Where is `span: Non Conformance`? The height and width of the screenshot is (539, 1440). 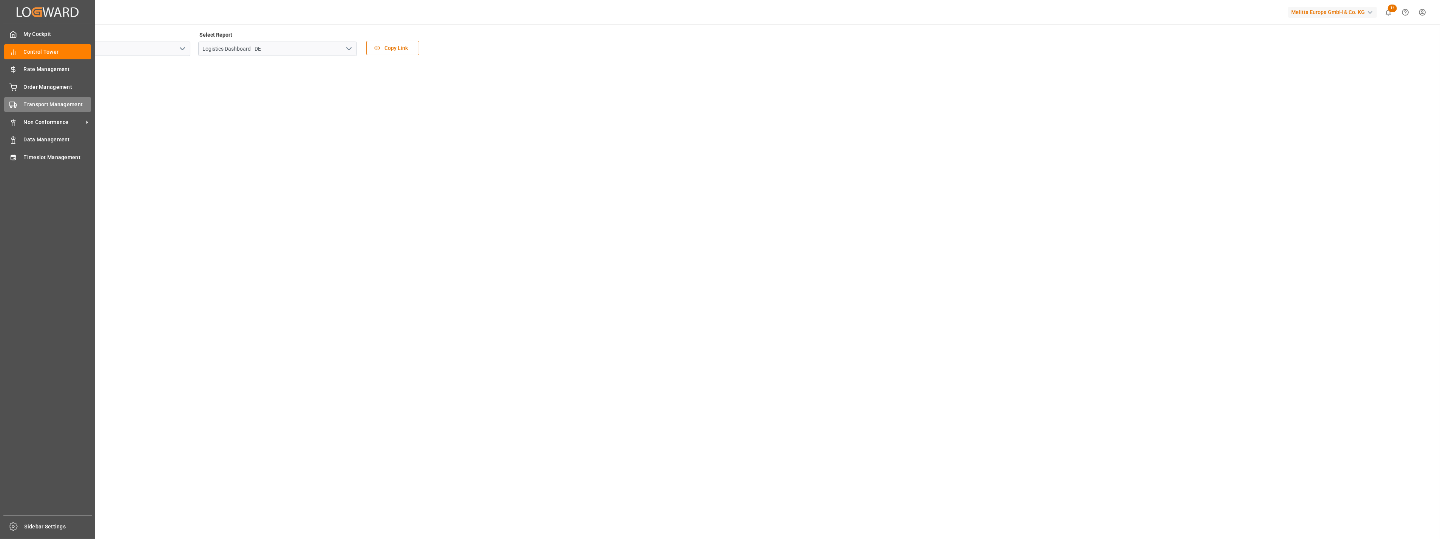 span: Non Conformance is located at coordinates (54, 122).